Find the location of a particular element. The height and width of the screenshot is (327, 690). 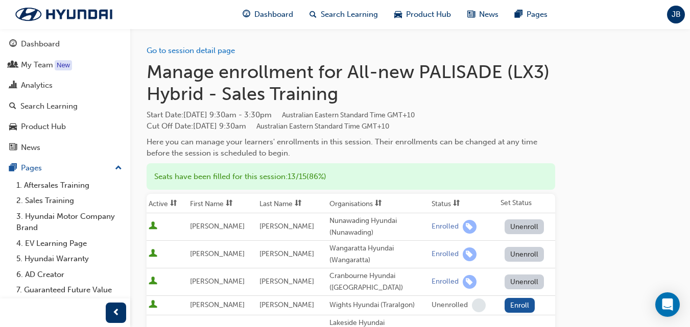

div: Unenrolled is located at coordinates (449, 305).